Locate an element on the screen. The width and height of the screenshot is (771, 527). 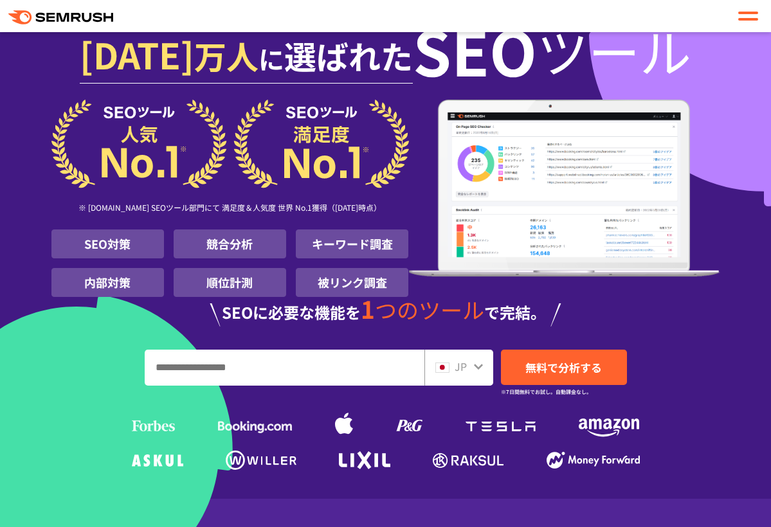
span: ツール is located at coordinates (614, 50).